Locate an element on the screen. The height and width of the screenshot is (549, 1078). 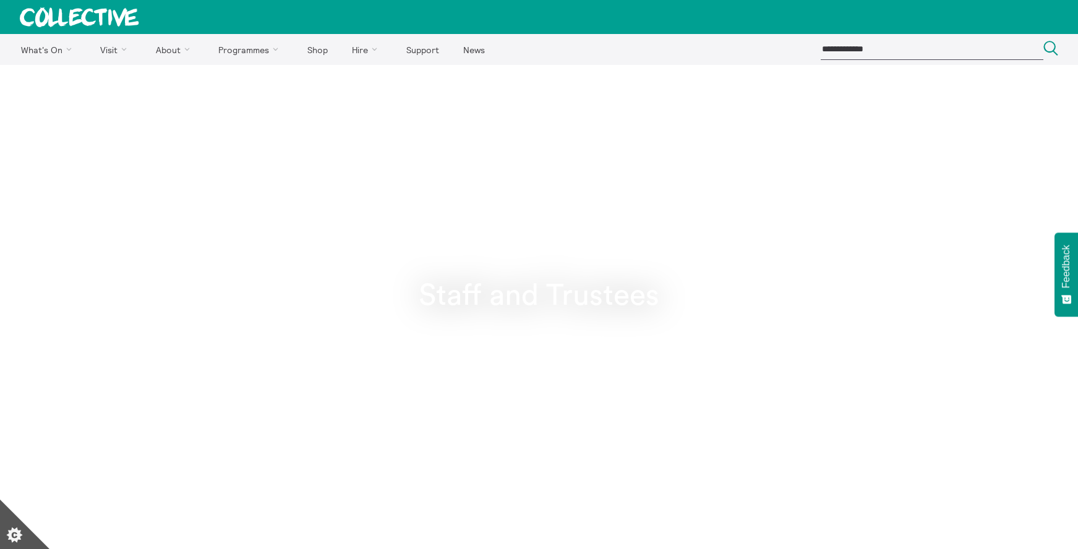
a: What's On is located at coordinates (48, 49).